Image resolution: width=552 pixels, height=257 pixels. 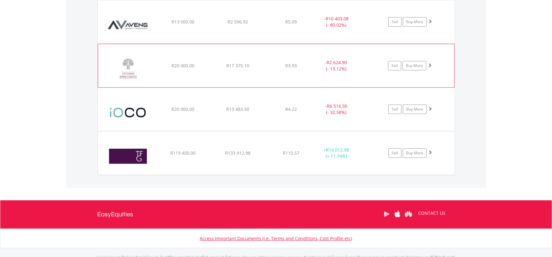 I want to click on span: R17 375.10, so click(x=238, y=66).